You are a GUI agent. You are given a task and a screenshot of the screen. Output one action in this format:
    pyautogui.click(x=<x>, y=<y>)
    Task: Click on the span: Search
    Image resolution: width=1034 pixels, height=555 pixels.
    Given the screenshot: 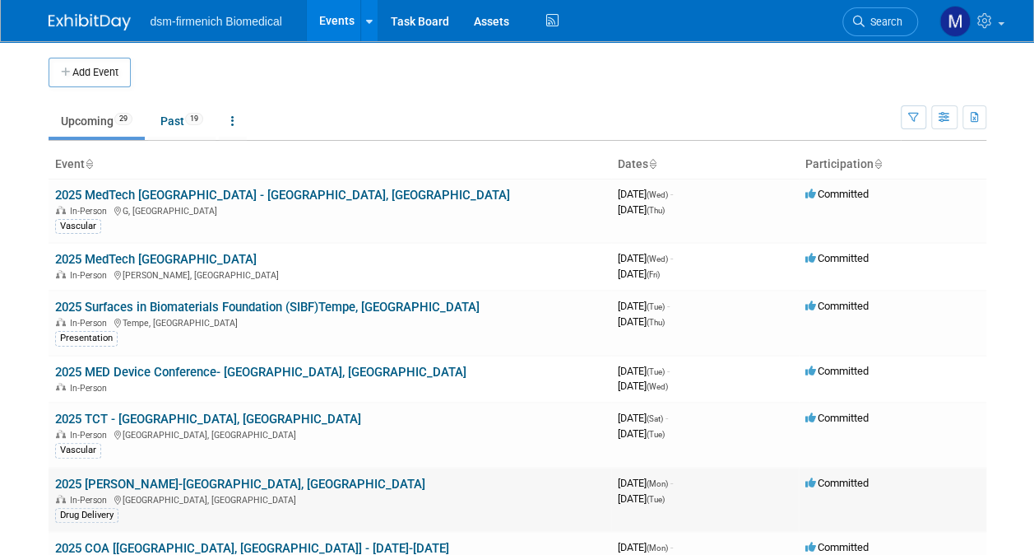 What is the action you would take?
    pyautogui.click(x=884, y=21)
    